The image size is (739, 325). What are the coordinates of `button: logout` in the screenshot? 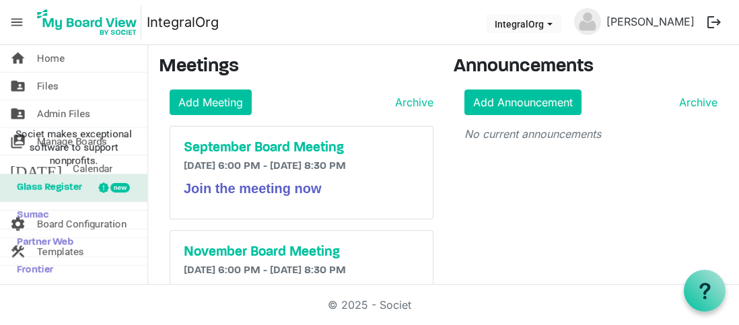 It's located at (714, 22).